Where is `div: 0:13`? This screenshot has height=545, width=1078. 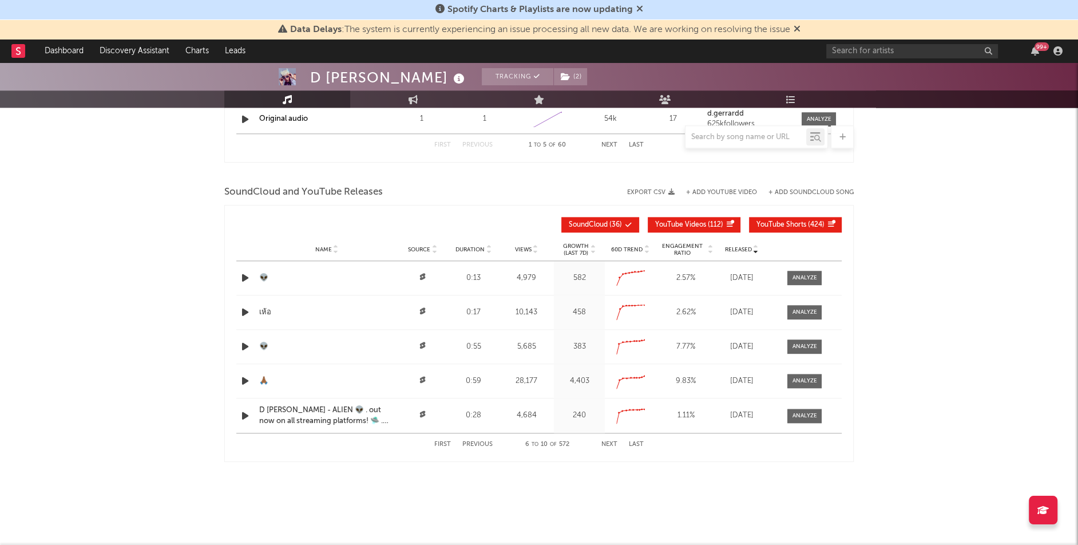
div: 0:13 is located at coordinates (473, 278).